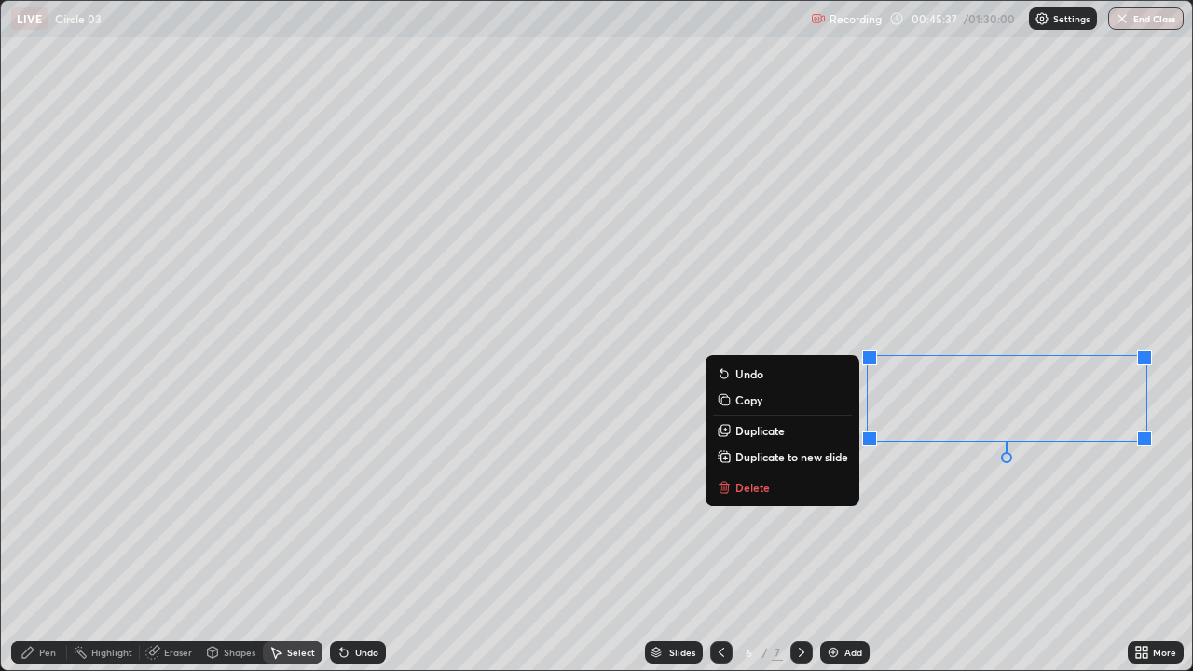 The image size is (1193, 671). What do you see at coordinates (682, 653) in the screenshot?
I see `div: Slides` at bounding box center [682, 653].